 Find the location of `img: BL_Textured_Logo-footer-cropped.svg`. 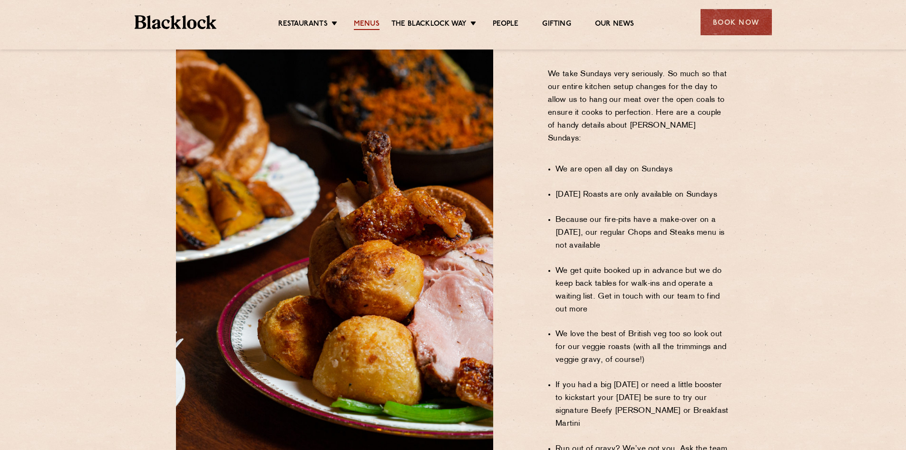

img: BL_Textured_Logo-footer-cropped.svg is located at coordinates (176, 22).